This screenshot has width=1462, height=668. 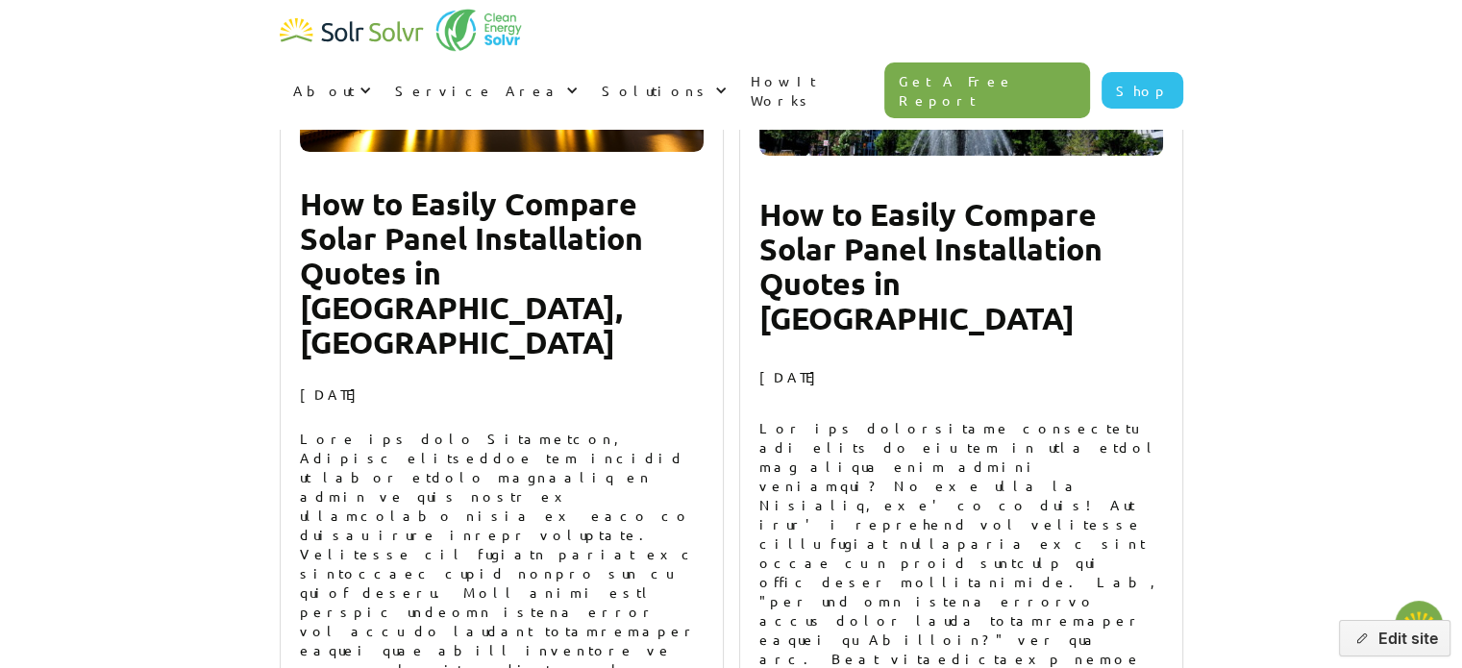 I want to click on button: Open chatbot widget, so click(x=1419, y=625).